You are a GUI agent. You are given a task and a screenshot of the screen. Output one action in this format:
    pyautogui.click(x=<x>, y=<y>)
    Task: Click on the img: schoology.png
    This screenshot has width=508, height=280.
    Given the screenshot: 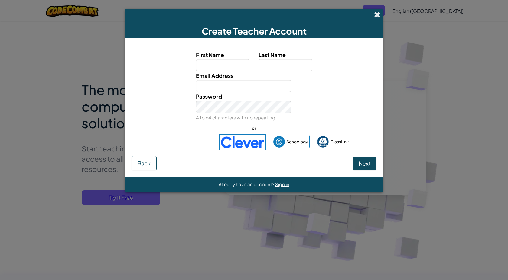 What is the action you would take?
    pyautogui.click(x=279, y=142)
    